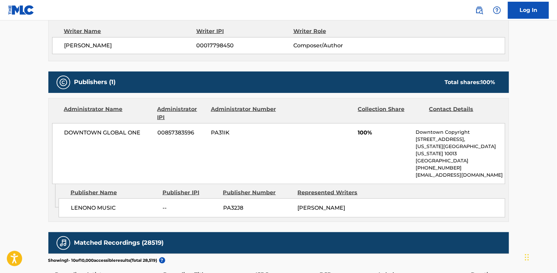 This screenshot has width=557, height=273. Describe the element at coordinates (130, 31) in the screenshot. I see `div: Writer Name` at that location.